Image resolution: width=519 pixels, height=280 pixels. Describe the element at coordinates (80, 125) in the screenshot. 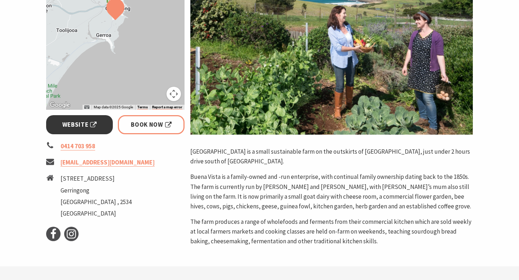

I see `span: Website` at that location.